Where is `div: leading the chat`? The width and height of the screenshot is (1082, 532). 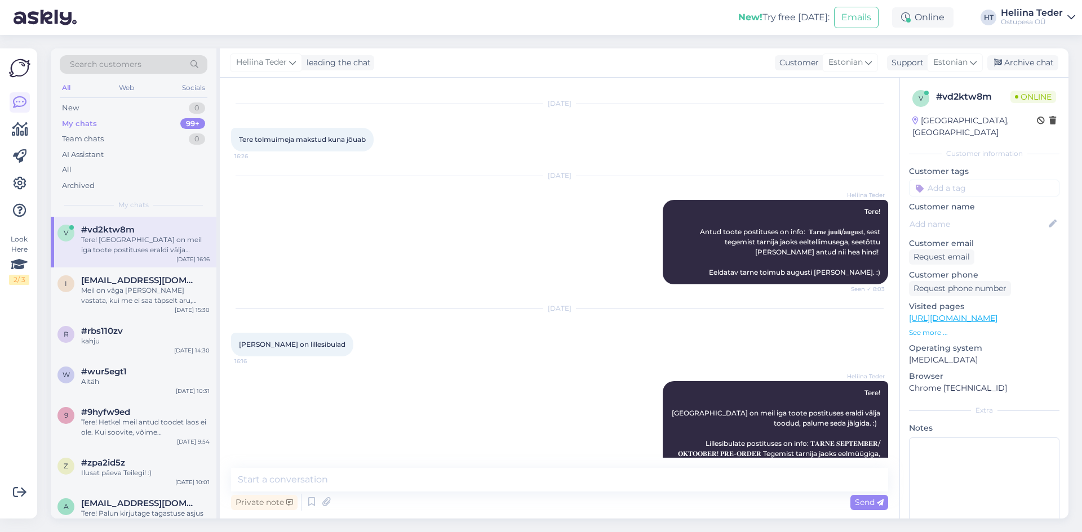 div: leading the chat is located at coordinates (336, 63).